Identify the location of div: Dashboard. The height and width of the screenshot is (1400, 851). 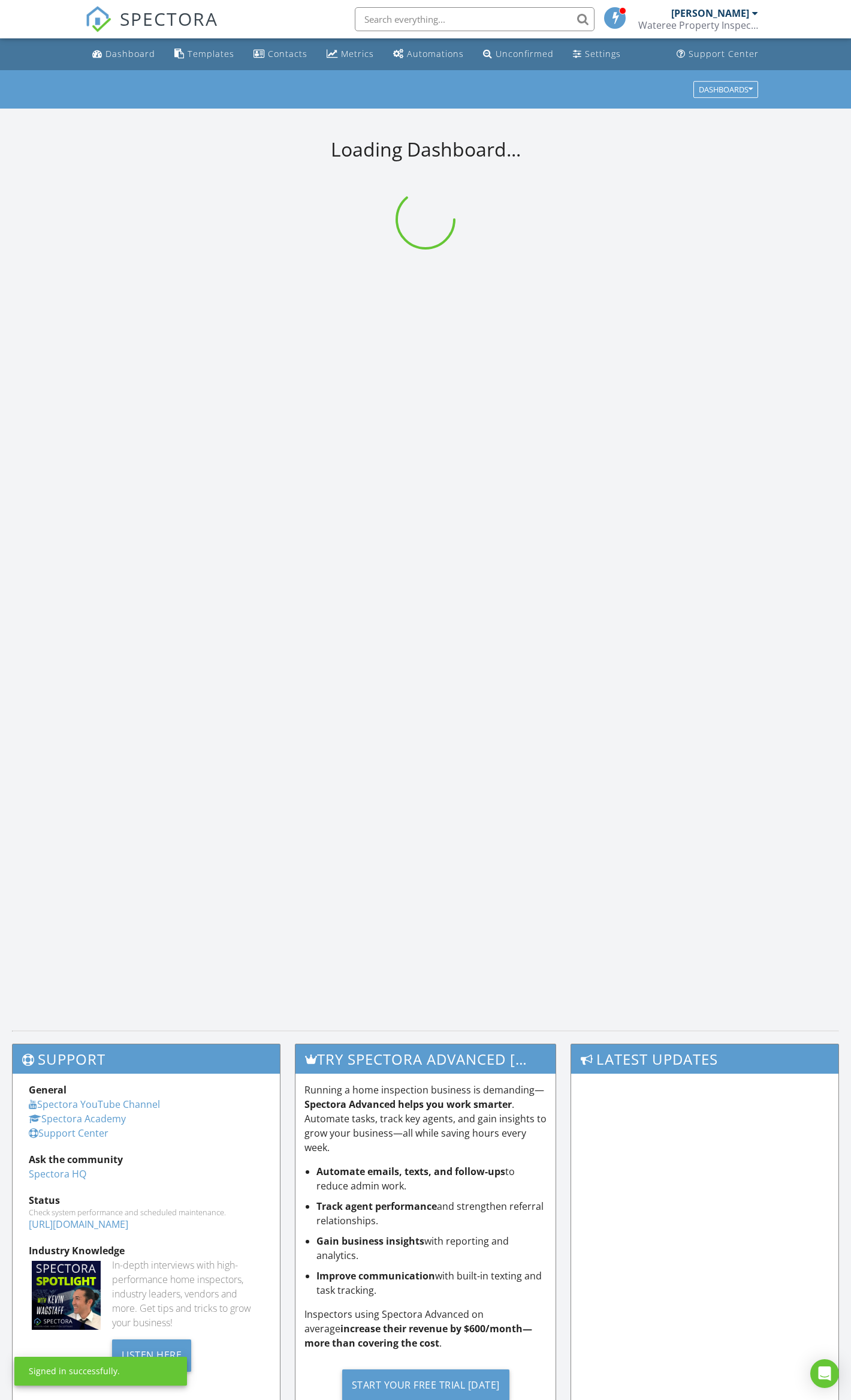
(130, 53).